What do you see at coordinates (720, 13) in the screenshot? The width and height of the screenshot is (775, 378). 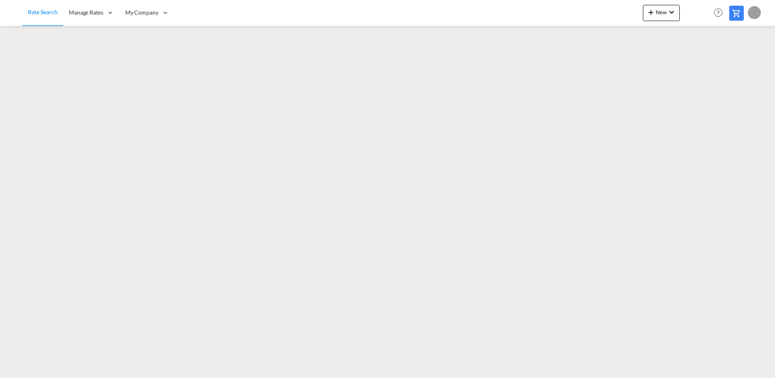 I see `div: Help` at bounding box center [720, 13].